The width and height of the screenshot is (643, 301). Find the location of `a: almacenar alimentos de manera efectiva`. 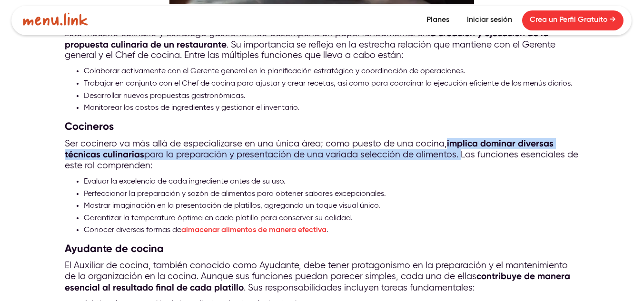

a: almacenar alimentos de manera efectiva is located at coordinates (254, 230).